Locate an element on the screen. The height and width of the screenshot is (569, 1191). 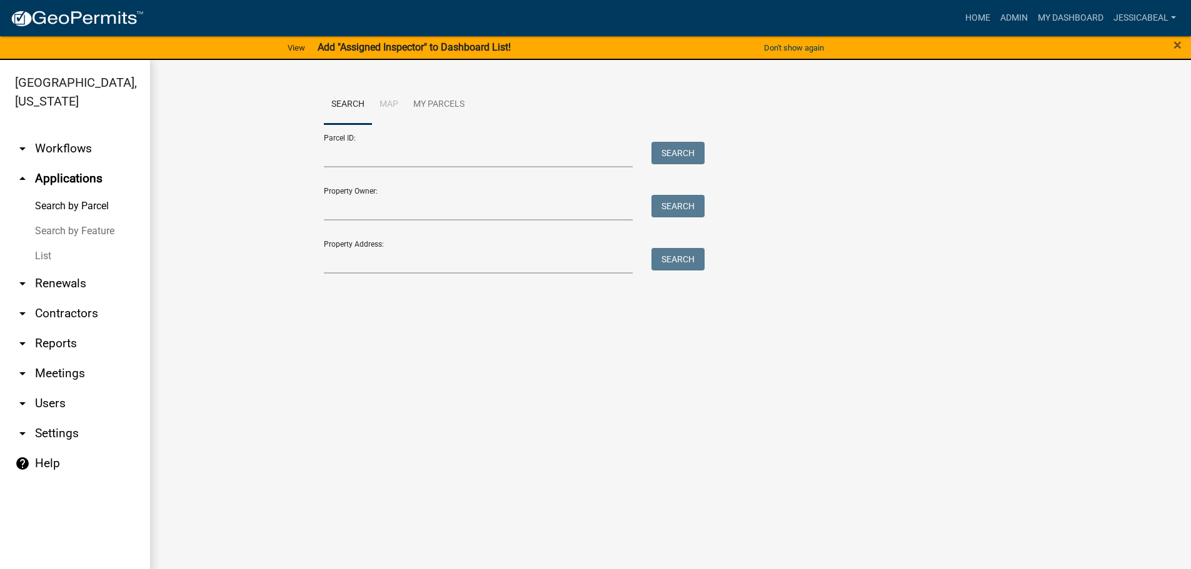
a: JessicaBeal is located at coordinates (1144, 18).